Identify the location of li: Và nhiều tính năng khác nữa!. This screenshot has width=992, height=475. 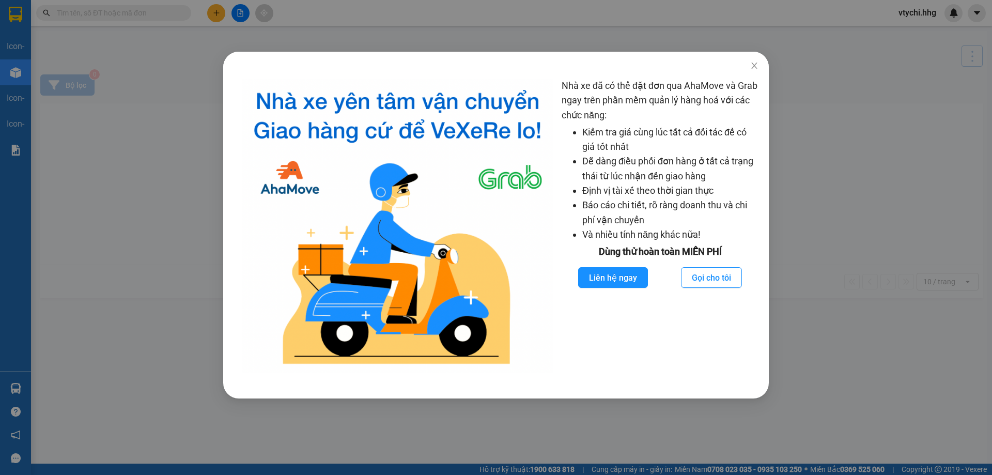
(670, 235).